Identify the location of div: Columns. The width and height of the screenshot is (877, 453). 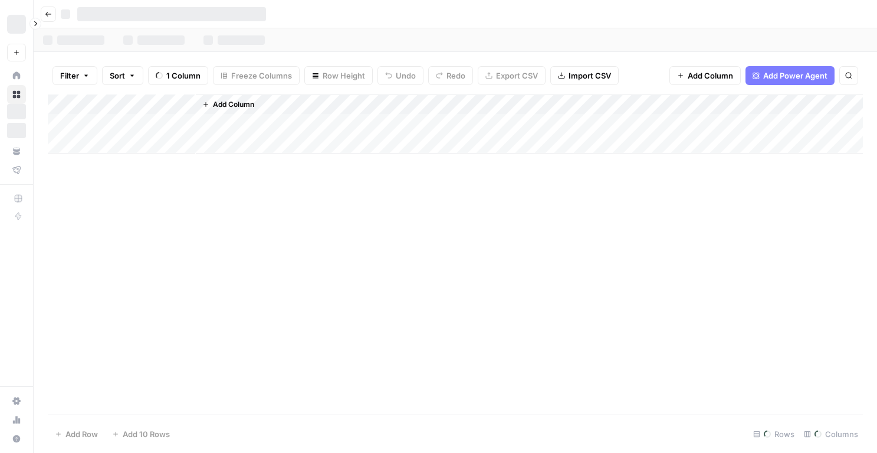
(831, 434).